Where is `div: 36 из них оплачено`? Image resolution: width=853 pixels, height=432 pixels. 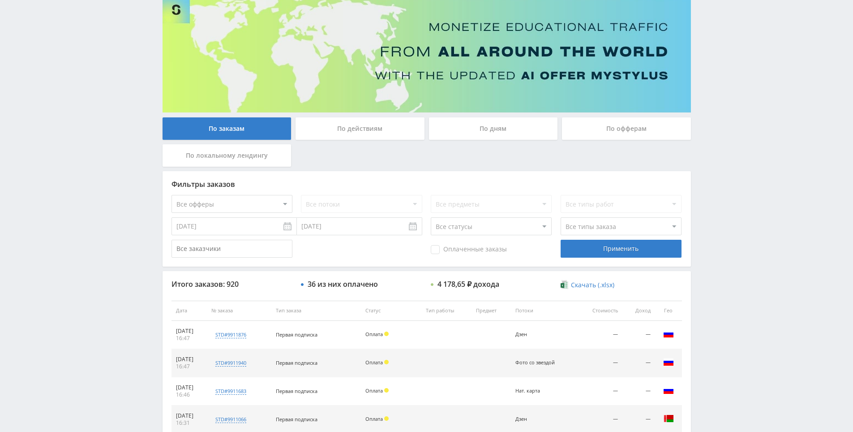
div: 36 из них оплачено is located at coordinates (343, 284).